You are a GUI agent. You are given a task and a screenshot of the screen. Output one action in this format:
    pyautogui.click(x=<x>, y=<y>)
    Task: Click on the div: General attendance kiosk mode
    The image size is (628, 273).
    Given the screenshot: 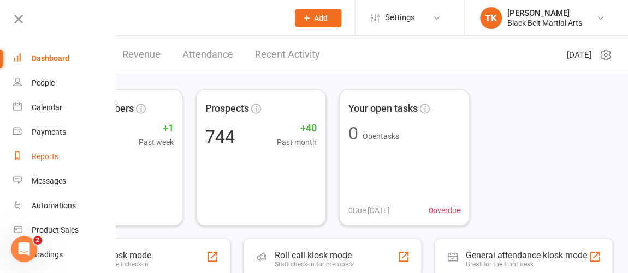 What is the action you would take?
    pyautogui.click(x=526, y=255)
    